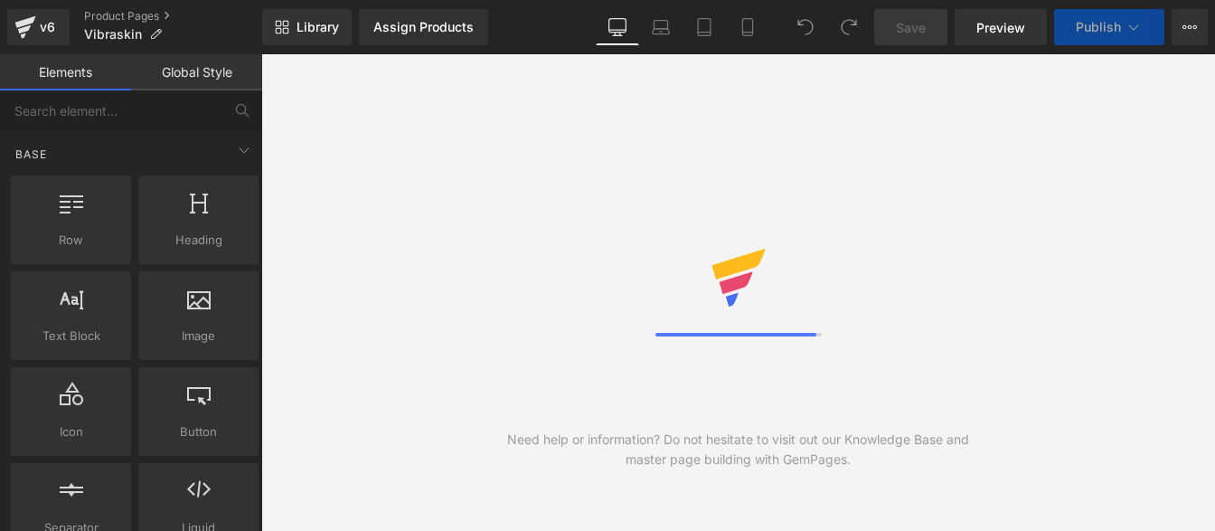  What do you see at coordinates (47, 27) in the screenshot?
I see `div: v6` at bounding box center [47, 27].